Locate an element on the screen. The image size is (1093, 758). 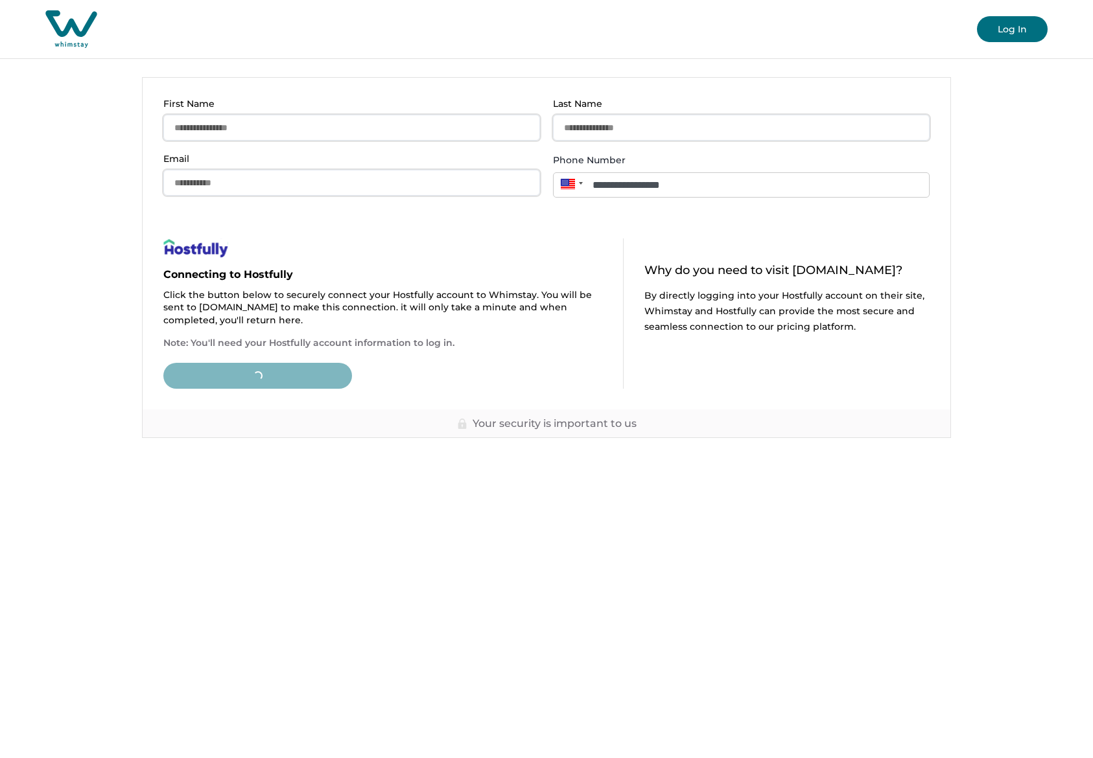
p: Last Name is located at coordinates (737, 104).